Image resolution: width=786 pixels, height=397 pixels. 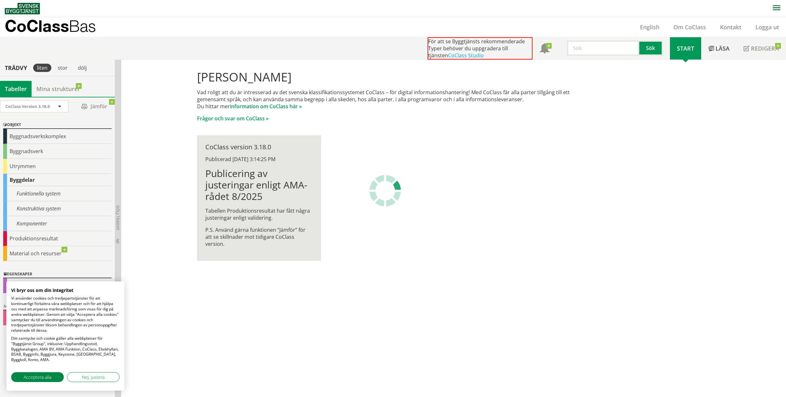 I want to click on div: Produktionsresultat, so click(x=57, y=239).